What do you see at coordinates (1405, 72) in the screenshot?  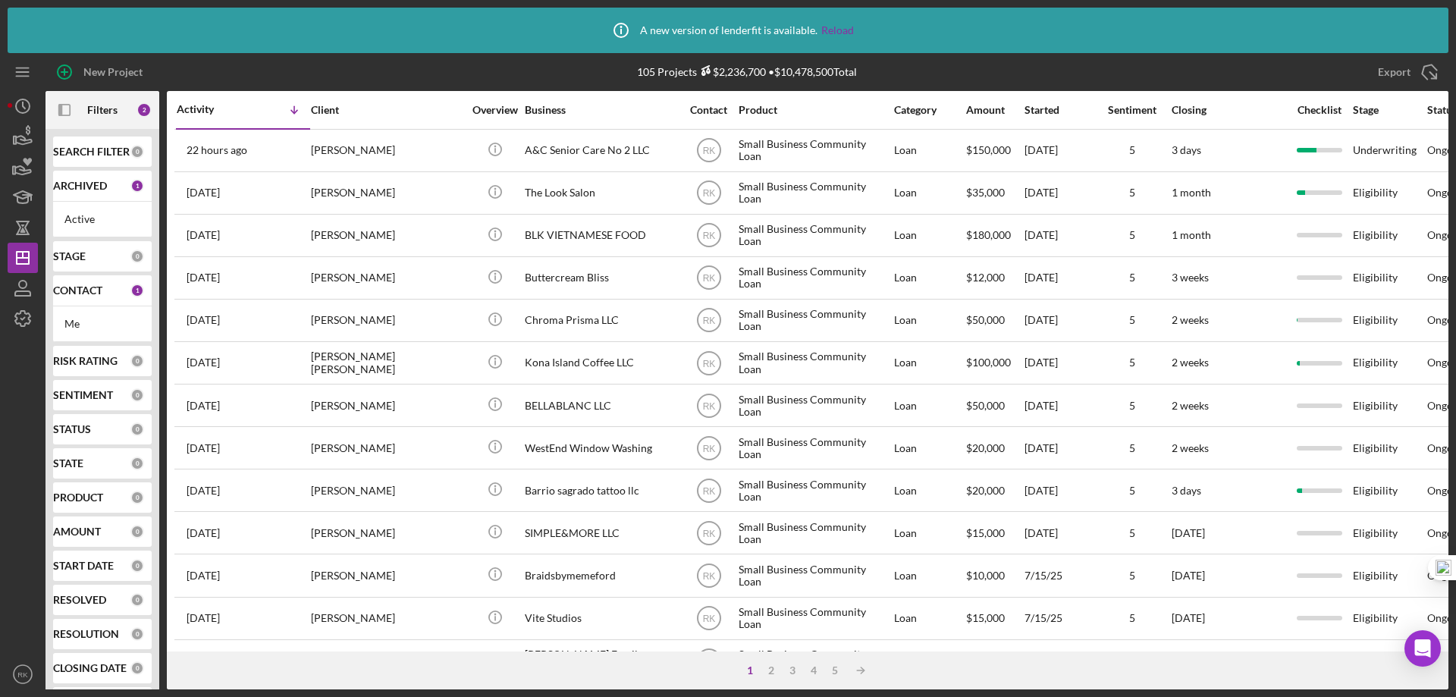 I see `button: Export` at bounding box center [1405, 72].